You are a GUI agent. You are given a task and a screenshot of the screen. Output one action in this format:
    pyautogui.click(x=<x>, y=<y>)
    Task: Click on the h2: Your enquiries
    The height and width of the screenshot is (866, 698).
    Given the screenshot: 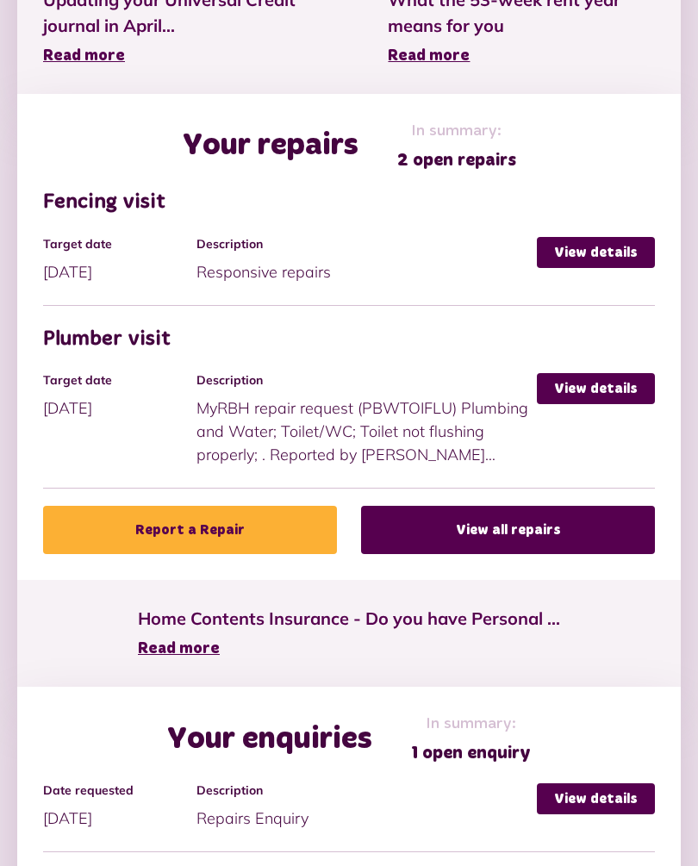 What is the action you would take?
    pyautogui.click(x=270, y=739)
    